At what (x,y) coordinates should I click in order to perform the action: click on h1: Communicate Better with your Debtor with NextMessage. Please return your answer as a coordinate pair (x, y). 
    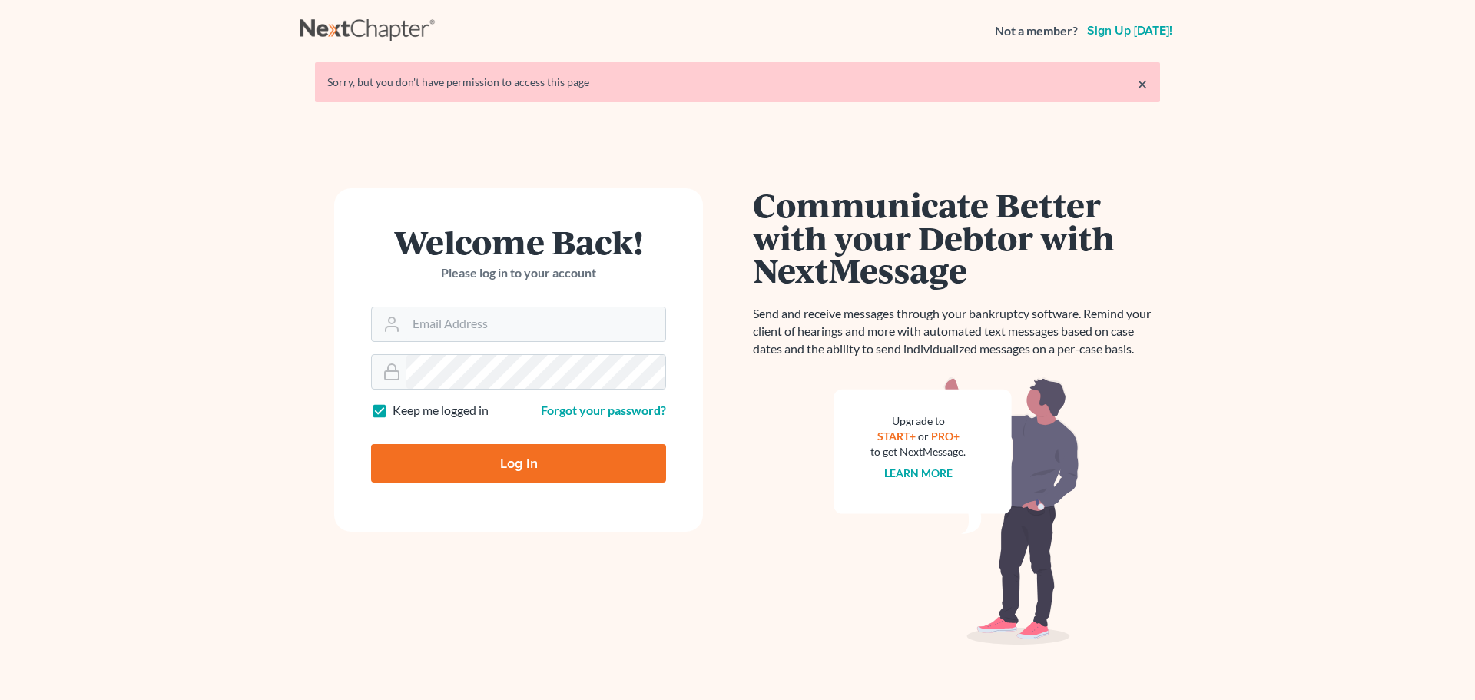
    Looking at the image, I should click on (957, 237).